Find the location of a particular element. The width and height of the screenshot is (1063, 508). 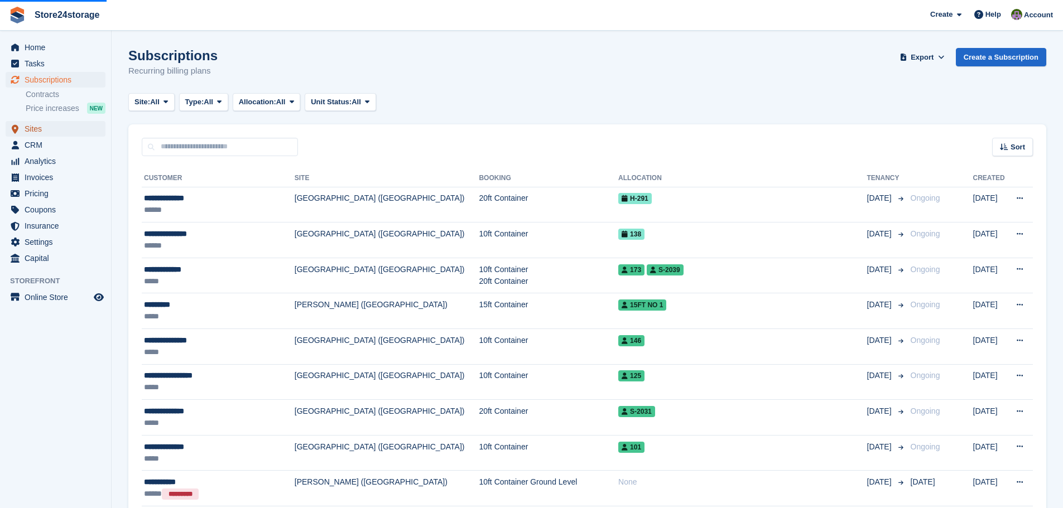

span: Account is located at coordinates (1038, 15).